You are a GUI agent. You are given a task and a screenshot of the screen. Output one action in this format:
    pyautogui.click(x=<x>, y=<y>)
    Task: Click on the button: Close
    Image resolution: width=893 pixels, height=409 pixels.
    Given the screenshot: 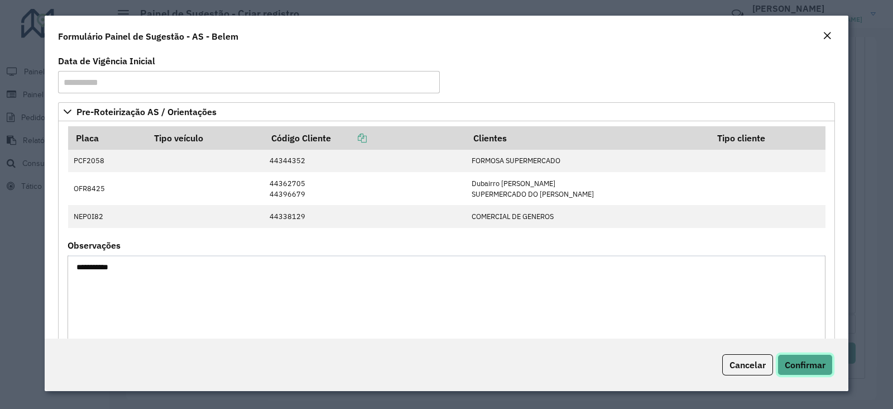 What is the action you would take?
    pyautogui.click(x=827, y=36)
    